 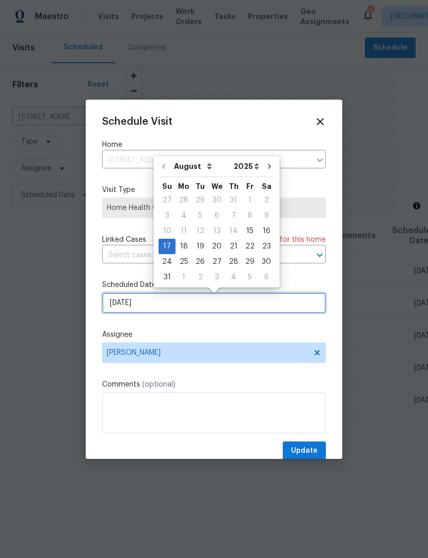 What do you see at coordinates (320, 255) in the screenshot?
I see `button: Open` at bounding box center [320, 255].